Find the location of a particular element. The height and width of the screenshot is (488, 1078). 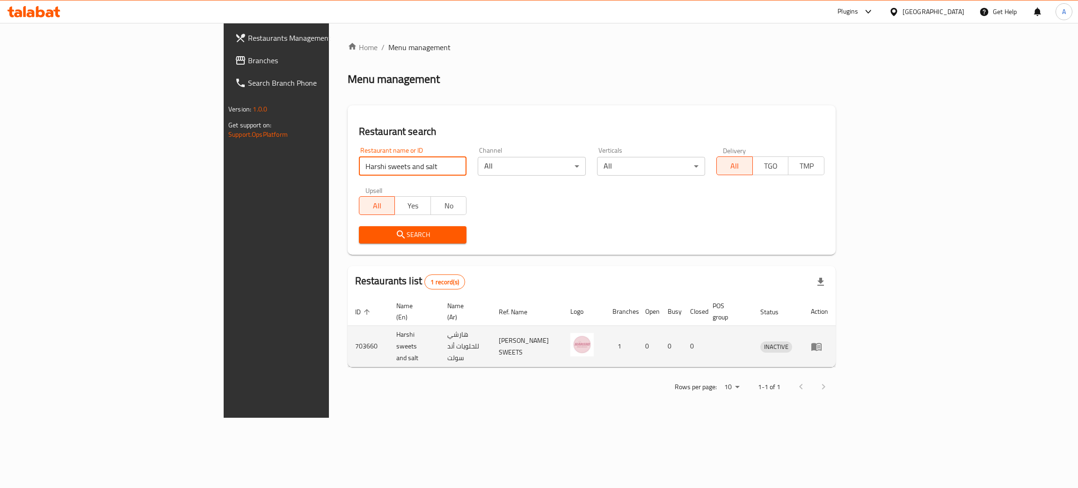

th: Branches is located at coordinates (621, 311).